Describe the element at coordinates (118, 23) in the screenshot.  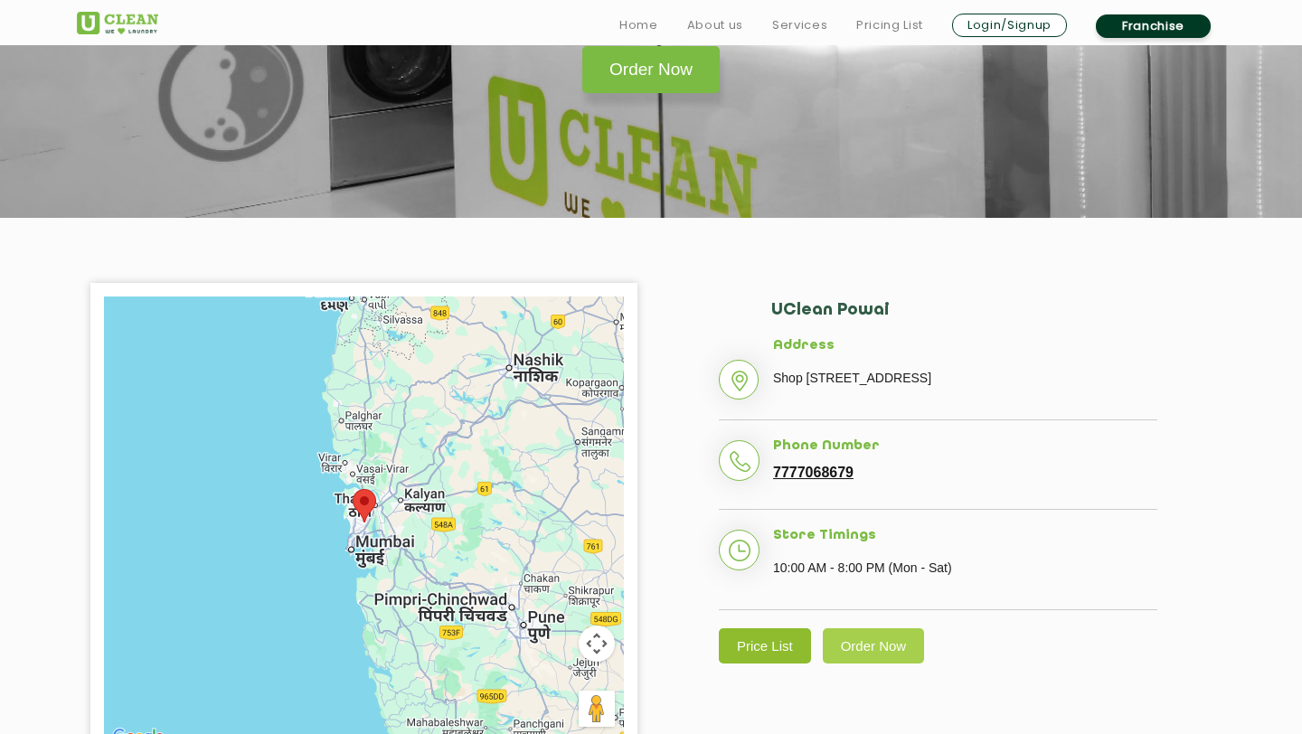
I see `img: UClean Laundry and Dry Cleaning` at that location.